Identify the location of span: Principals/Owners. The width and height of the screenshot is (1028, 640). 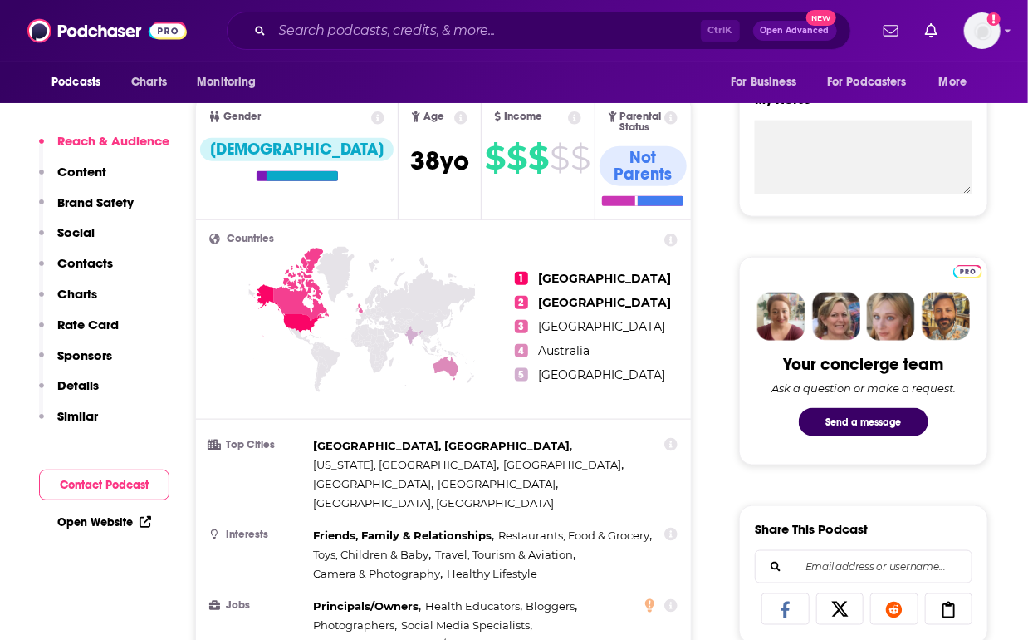
(366, 606).